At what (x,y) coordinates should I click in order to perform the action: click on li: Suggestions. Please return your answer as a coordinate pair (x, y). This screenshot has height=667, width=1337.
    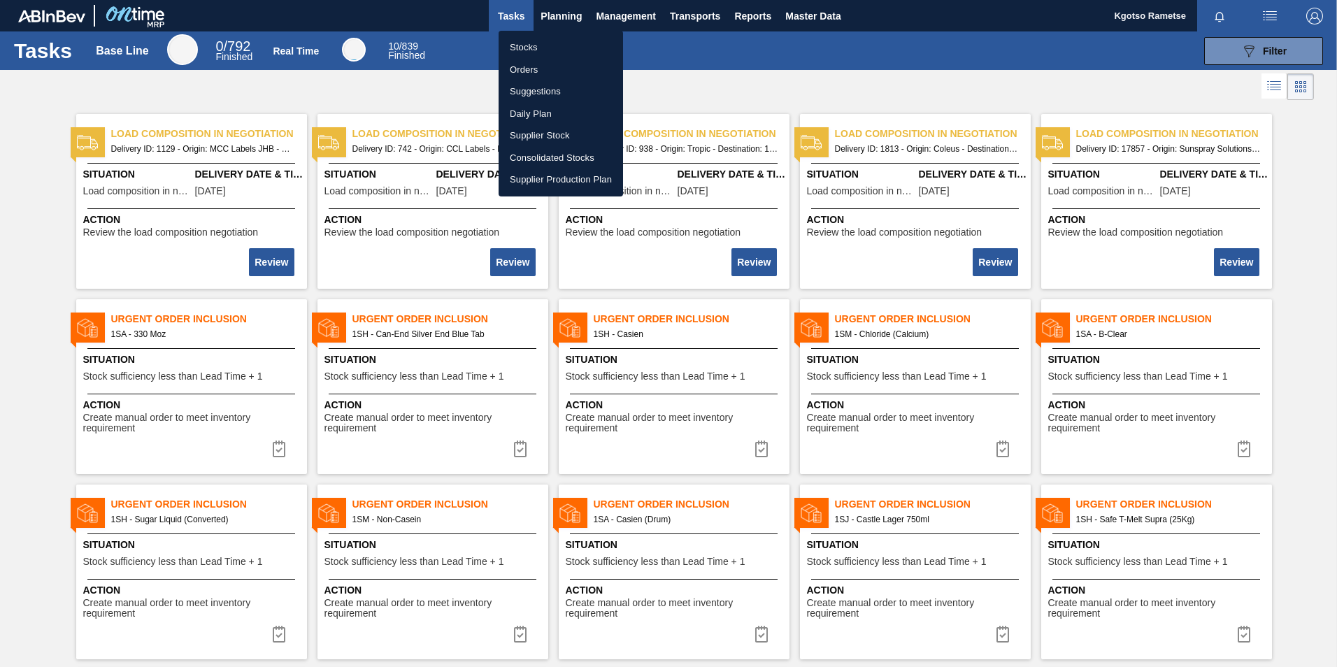
    Looking at the image, I should click on (561, 92).